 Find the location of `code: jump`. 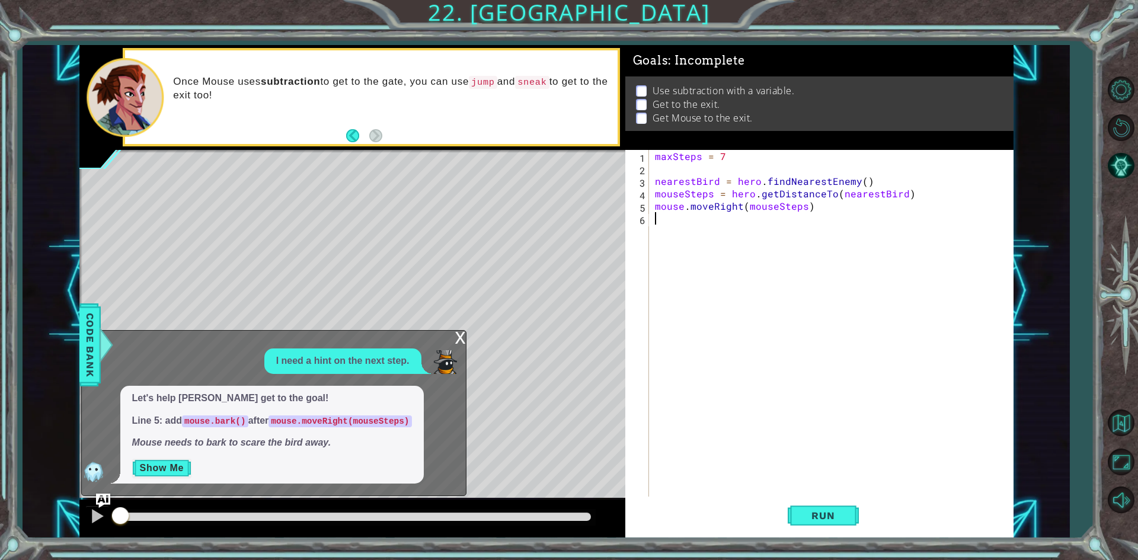

code: jump is located at coordinates (483, 82).